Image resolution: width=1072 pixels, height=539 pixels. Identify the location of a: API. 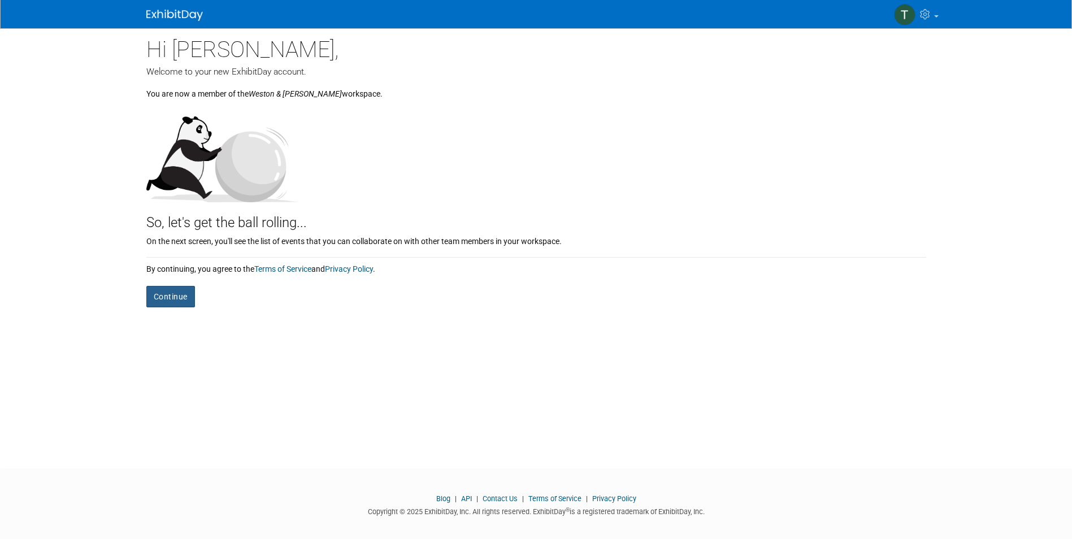
(466, 498).